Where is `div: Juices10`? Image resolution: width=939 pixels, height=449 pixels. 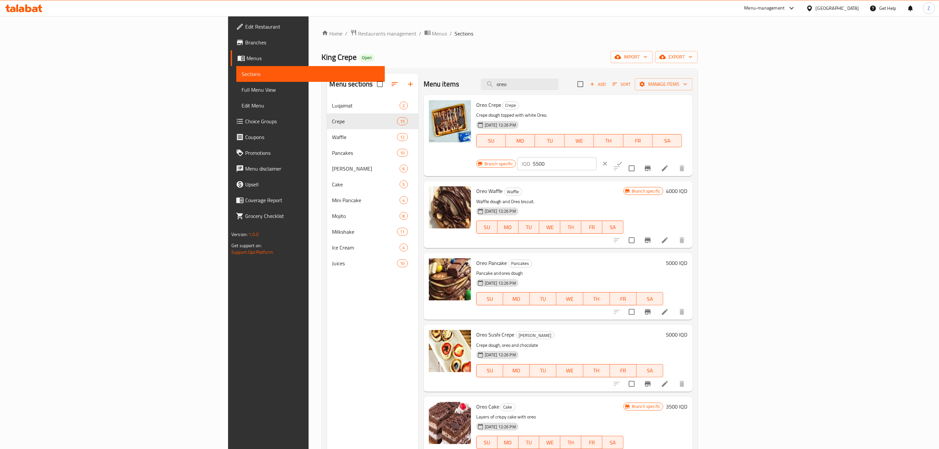
div: Juices10 is located at coordinates (373, 263).